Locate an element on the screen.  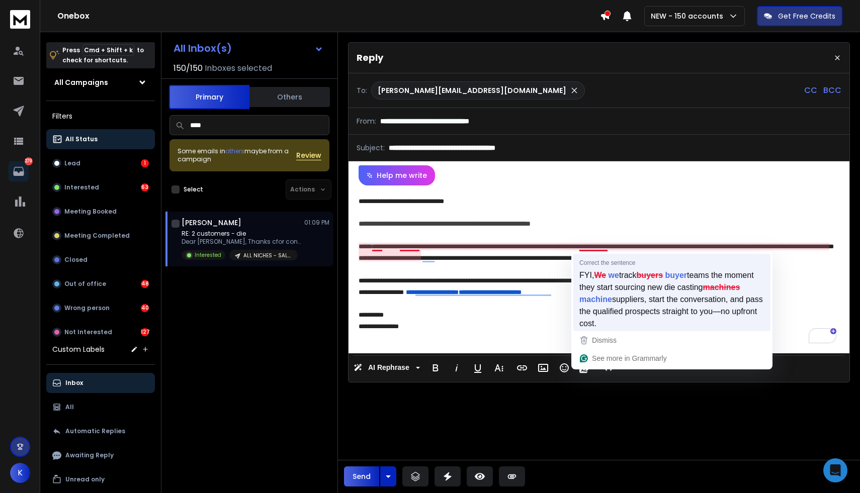
p: All Status is located at coordinates (81, 139).